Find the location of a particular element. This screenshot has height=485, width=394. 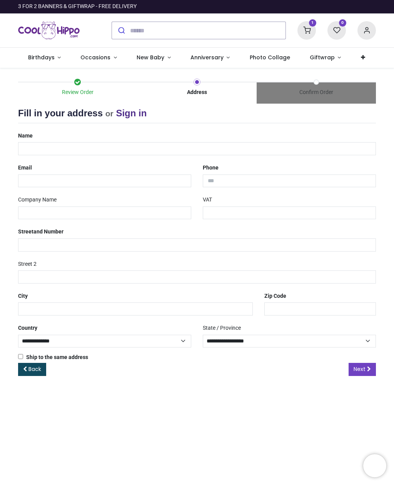

span: Logo of Cool Hippo is located at coordinates (49, 30).